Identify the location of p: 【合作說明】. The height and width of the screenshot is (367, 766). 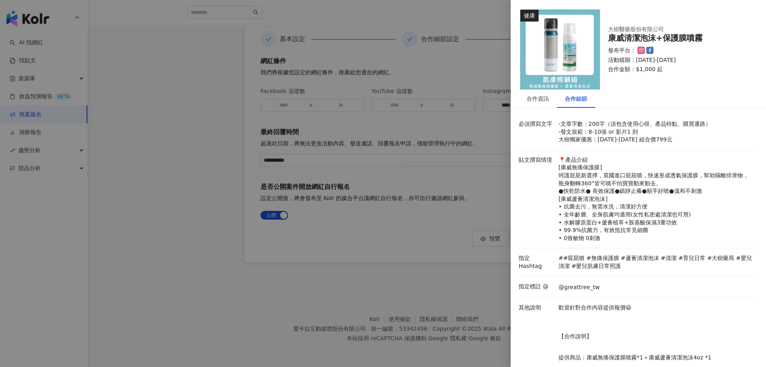
(656, 332).